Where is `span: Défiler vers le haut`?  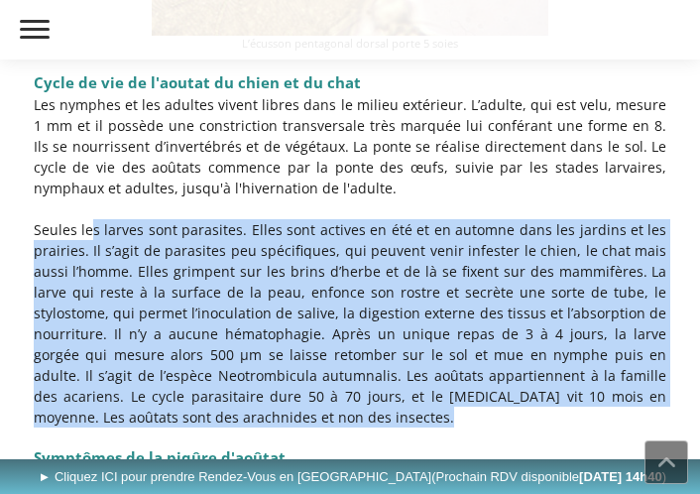
span: Défiler vers le haut is located at coordinates (666, 462).